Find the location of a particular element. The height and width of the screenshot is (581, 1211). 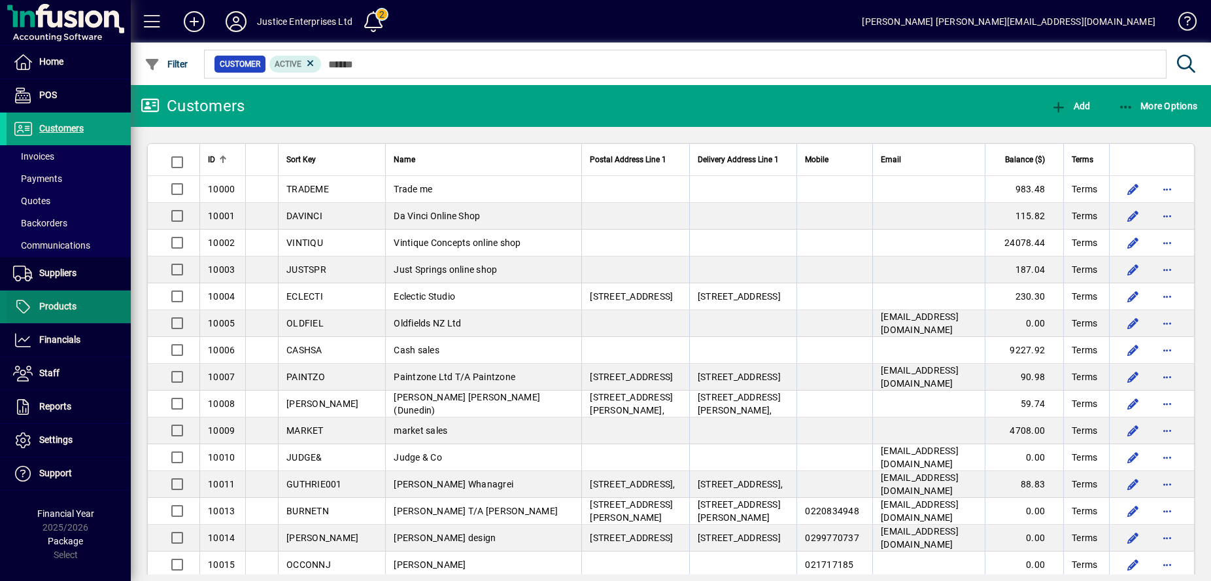

span: Financials is located at coordinates (60, 339).